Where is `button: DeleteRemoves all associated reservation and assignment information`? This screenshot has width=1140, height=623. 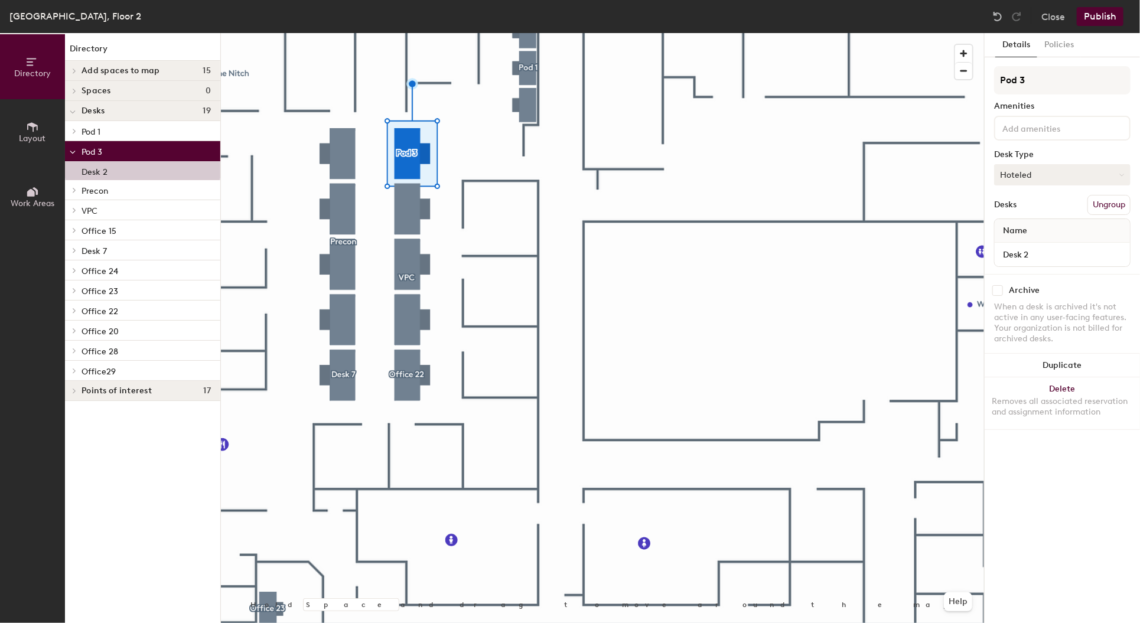
button: DeleteRemoves all associated reservation and assignment information is located at coordinates (1062, 403).